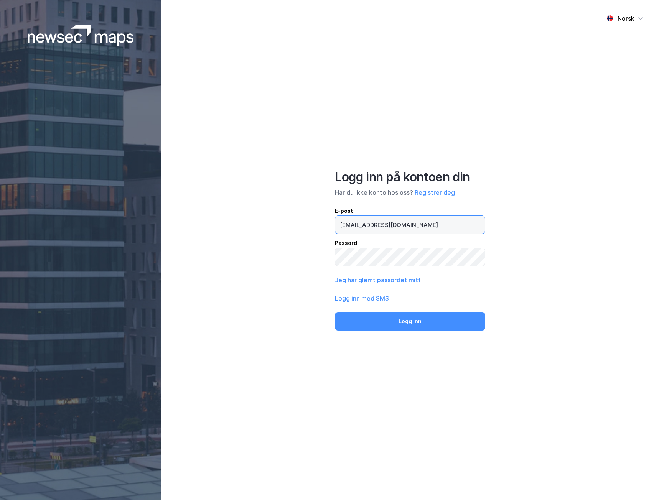 The image size is (659, 500). Describe the element at coordinates (410, 243) in the screenshot. I see `div: Passord` at that location.